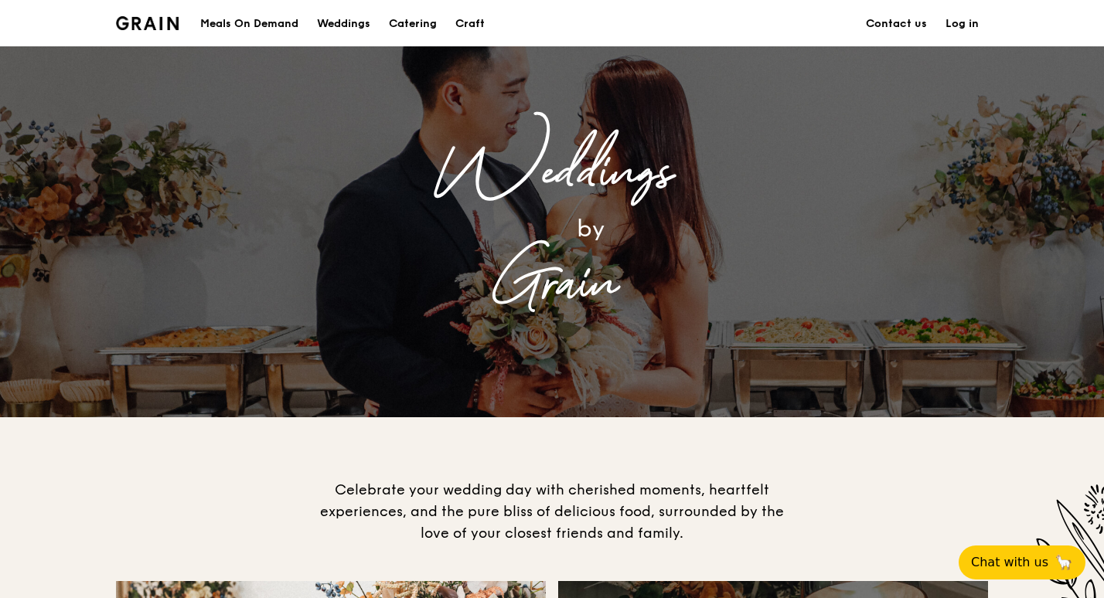 The image size is (1104, 598). Describe the element at coordinates (1009, 563) in the screenshot. I see `span: Chat with us` at that location.